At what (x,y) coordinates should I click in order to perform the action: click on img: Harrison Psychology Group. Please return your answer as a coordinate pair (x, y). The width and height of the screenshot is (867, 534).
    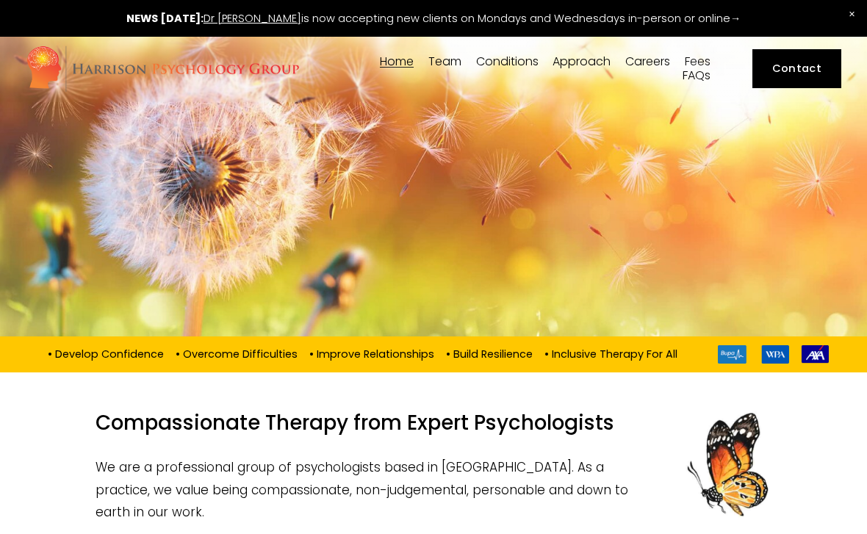
    Looking at the image, I should click on (162, 68).